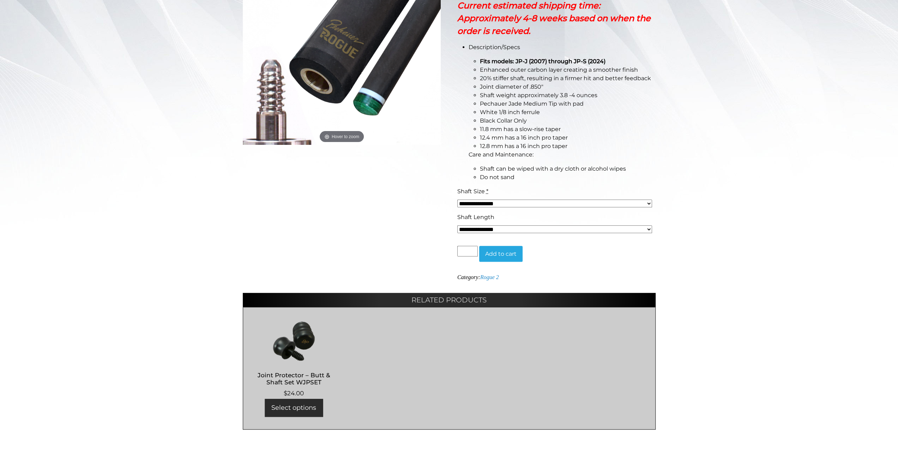 The image size is (898, 449). I want to click on a: Joint Protector – Butt & Shaft Set WJPSET $24.00, so click(294, 358).